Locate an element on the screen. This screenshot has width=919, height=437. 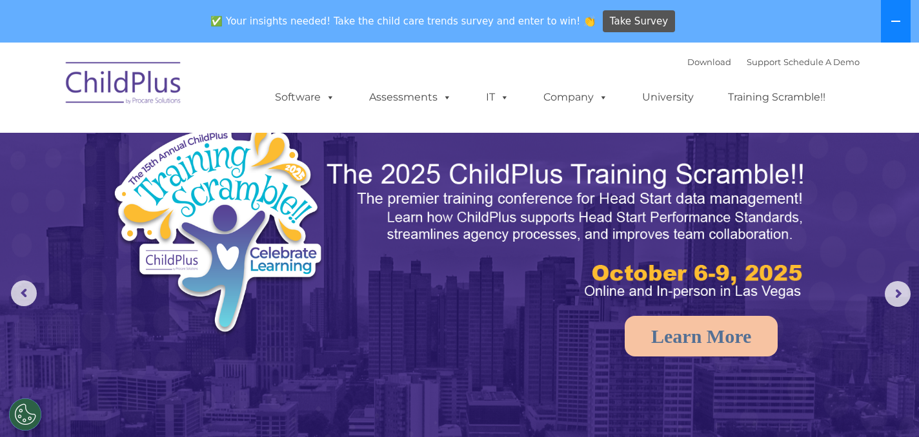
a: Download is located at coordinates (709, 62).